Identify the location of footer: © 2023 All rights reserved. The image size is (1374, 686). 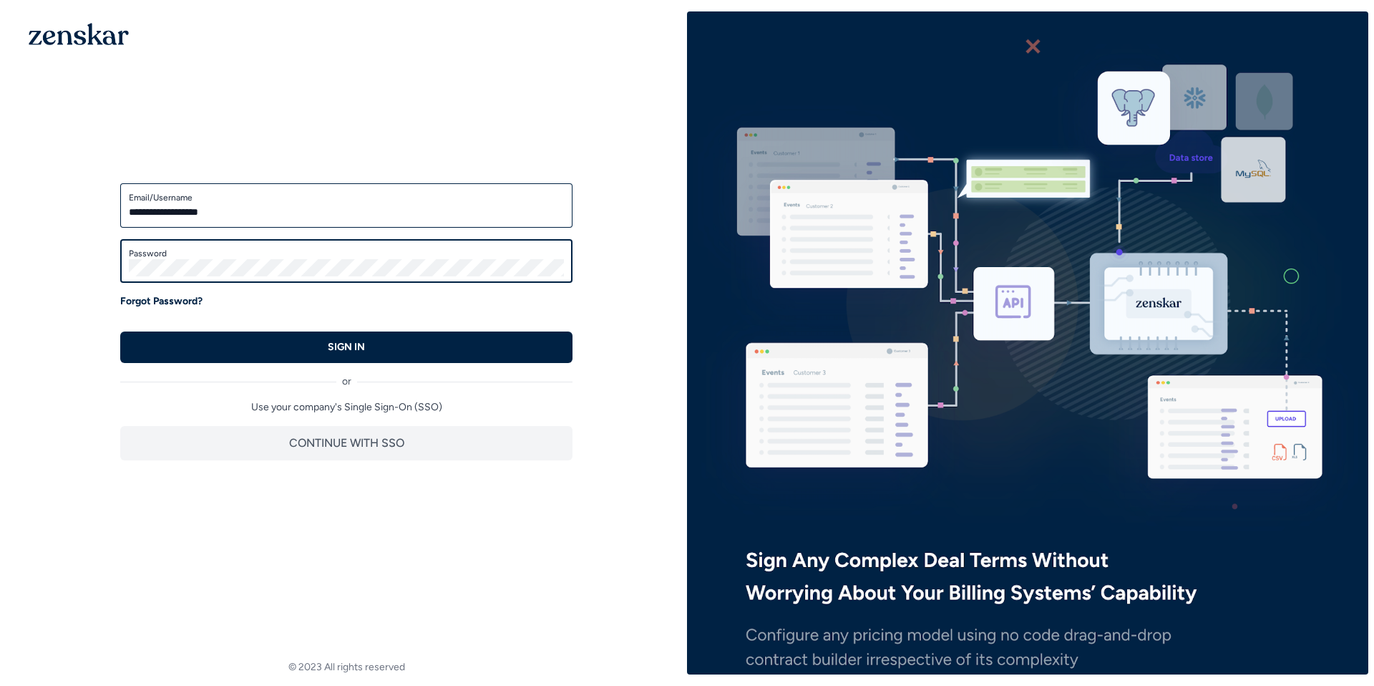
(346, 667).